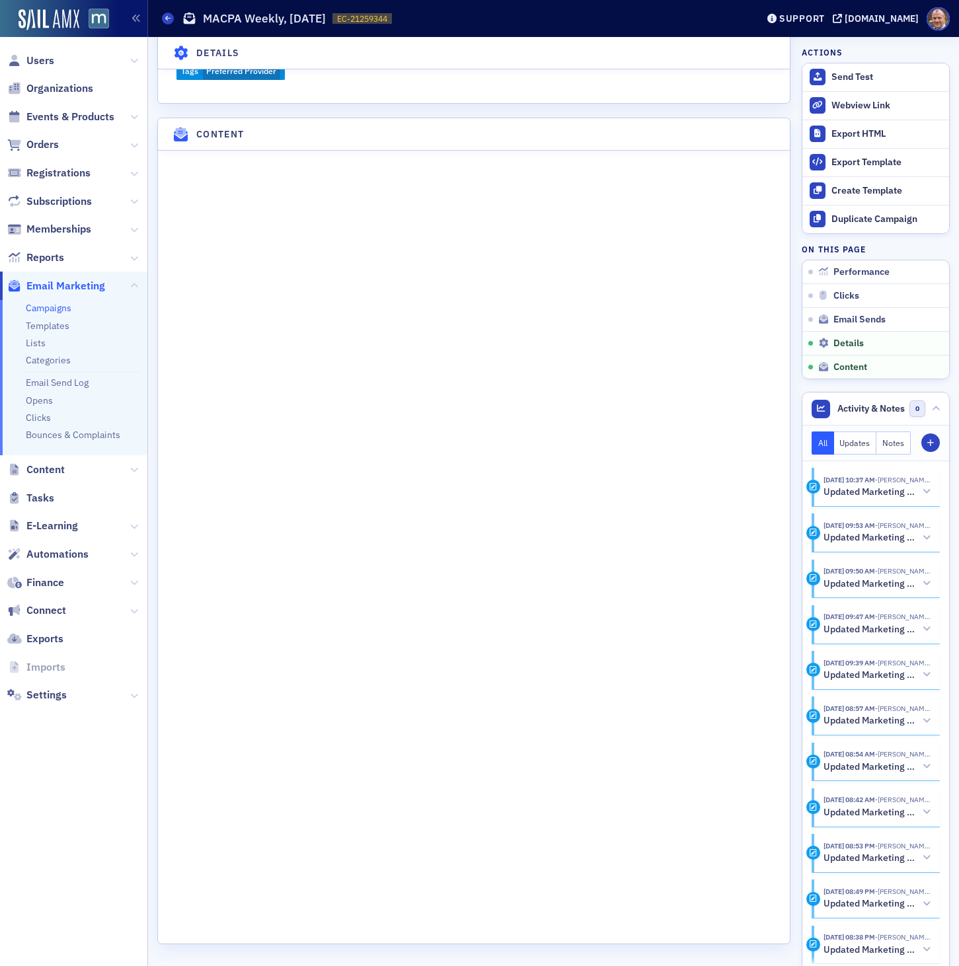  I want to click on div: Create Template, so click(887, 191).